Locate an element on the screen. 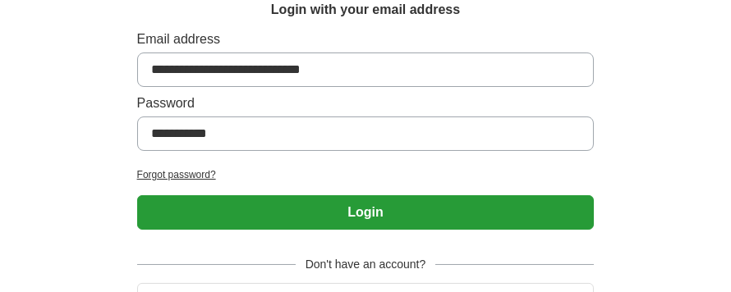  a: Forgot password? is located at coordinates (365, 175).